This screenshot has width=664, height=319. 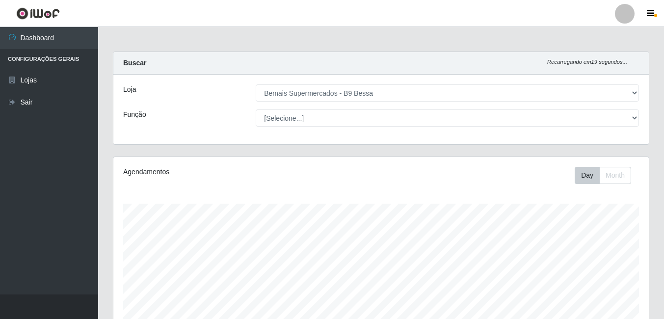 What do you see at coordinates (615, 175) in the screenshot?
I see `button: Month` at bounding box center [615, 175].